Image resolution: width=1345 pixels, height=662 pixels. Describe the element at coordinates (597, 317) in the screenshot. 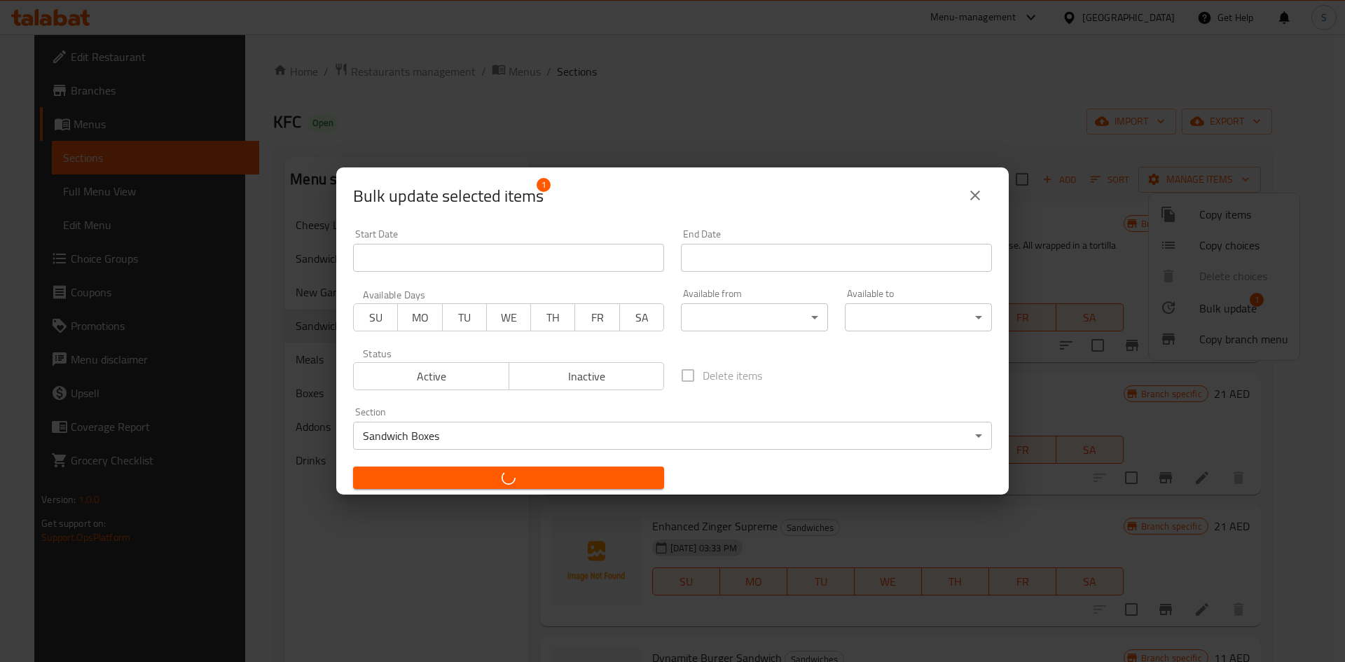

I see `button: FR` at that location.